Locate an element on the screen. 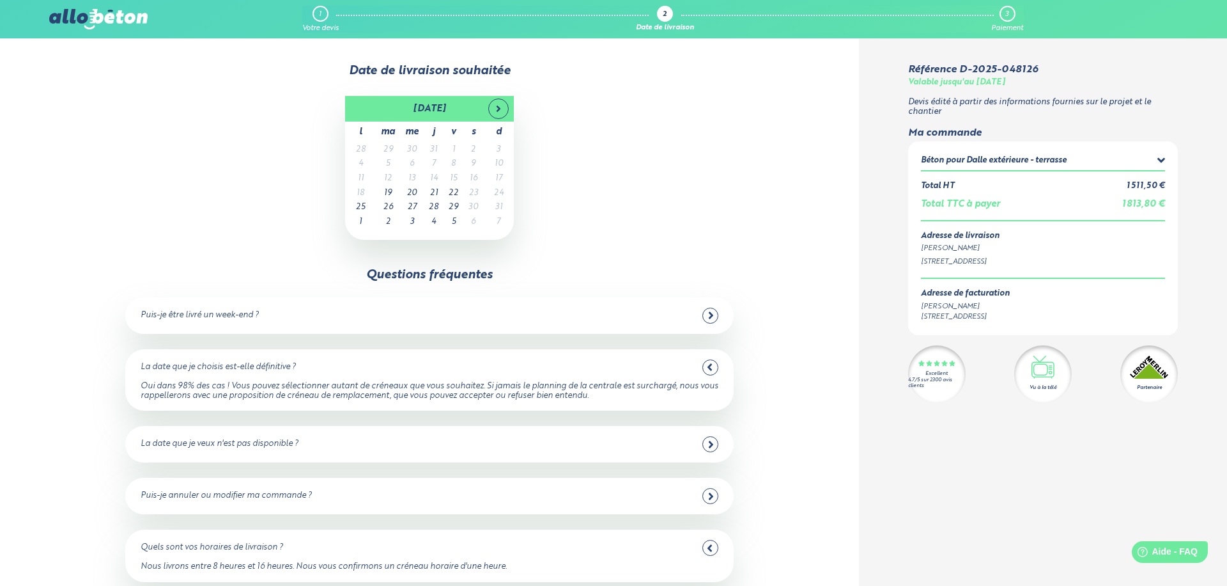 This screenshot has width=1227, height=586. td: 19 is located at coordinates (388, 193).